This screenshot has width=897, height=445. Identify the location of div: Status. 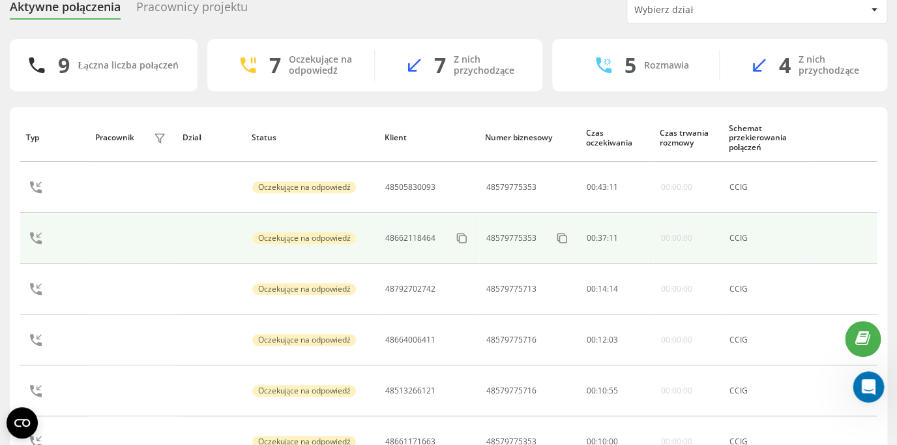
(312, 138).